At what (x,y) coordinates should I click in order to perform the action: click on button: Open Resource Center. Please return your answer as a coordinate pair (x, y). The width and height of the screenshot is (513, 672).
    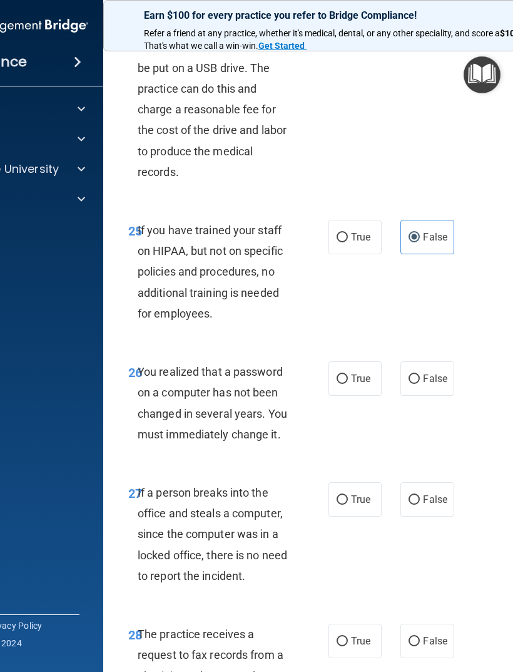
    Looking at the image, I should click on (482, 74).